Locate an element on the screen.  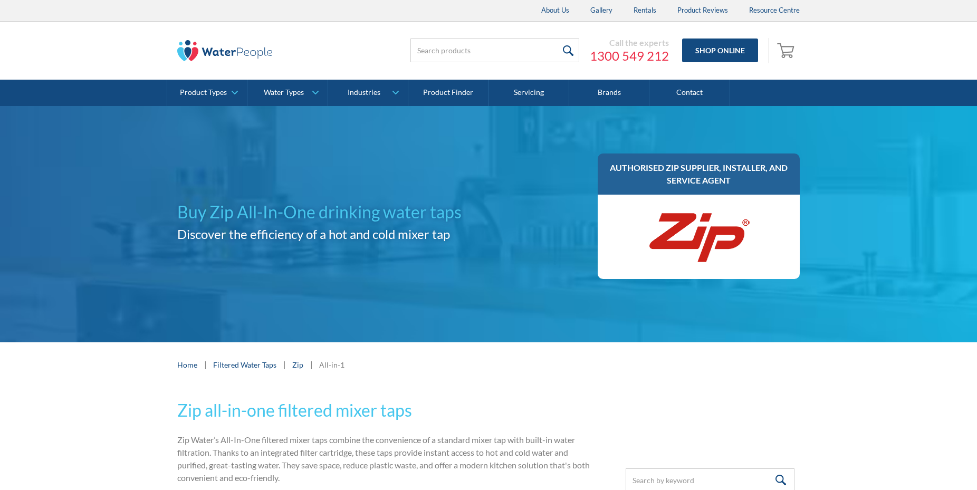
img: The Water People is located at coordinates (225, 51).